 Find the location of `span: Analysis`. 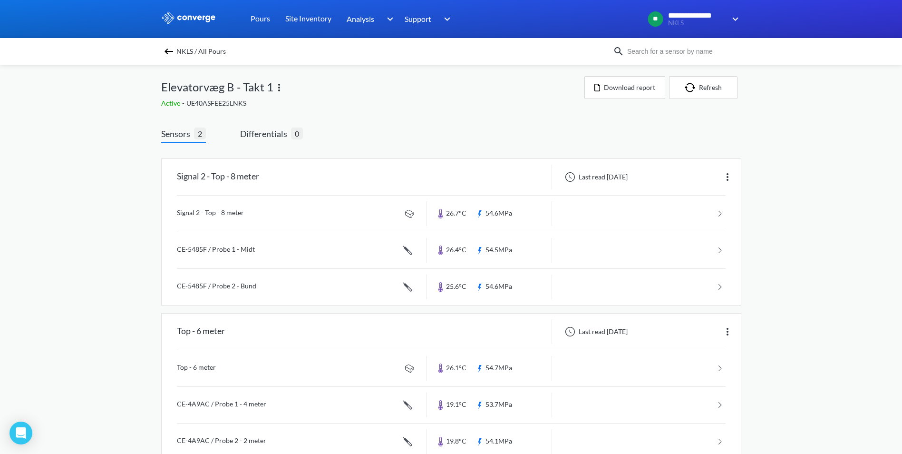

span: Analysis is located at coordinates (361, 19).